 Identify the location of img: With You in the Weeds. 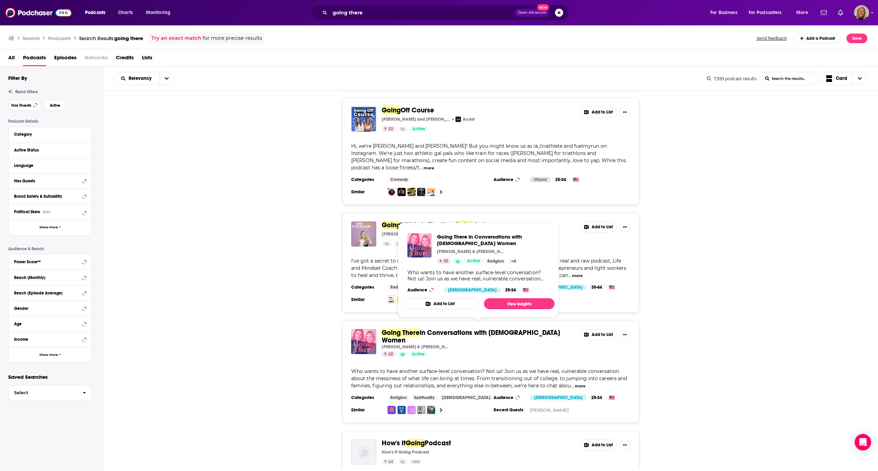
(431, 410).